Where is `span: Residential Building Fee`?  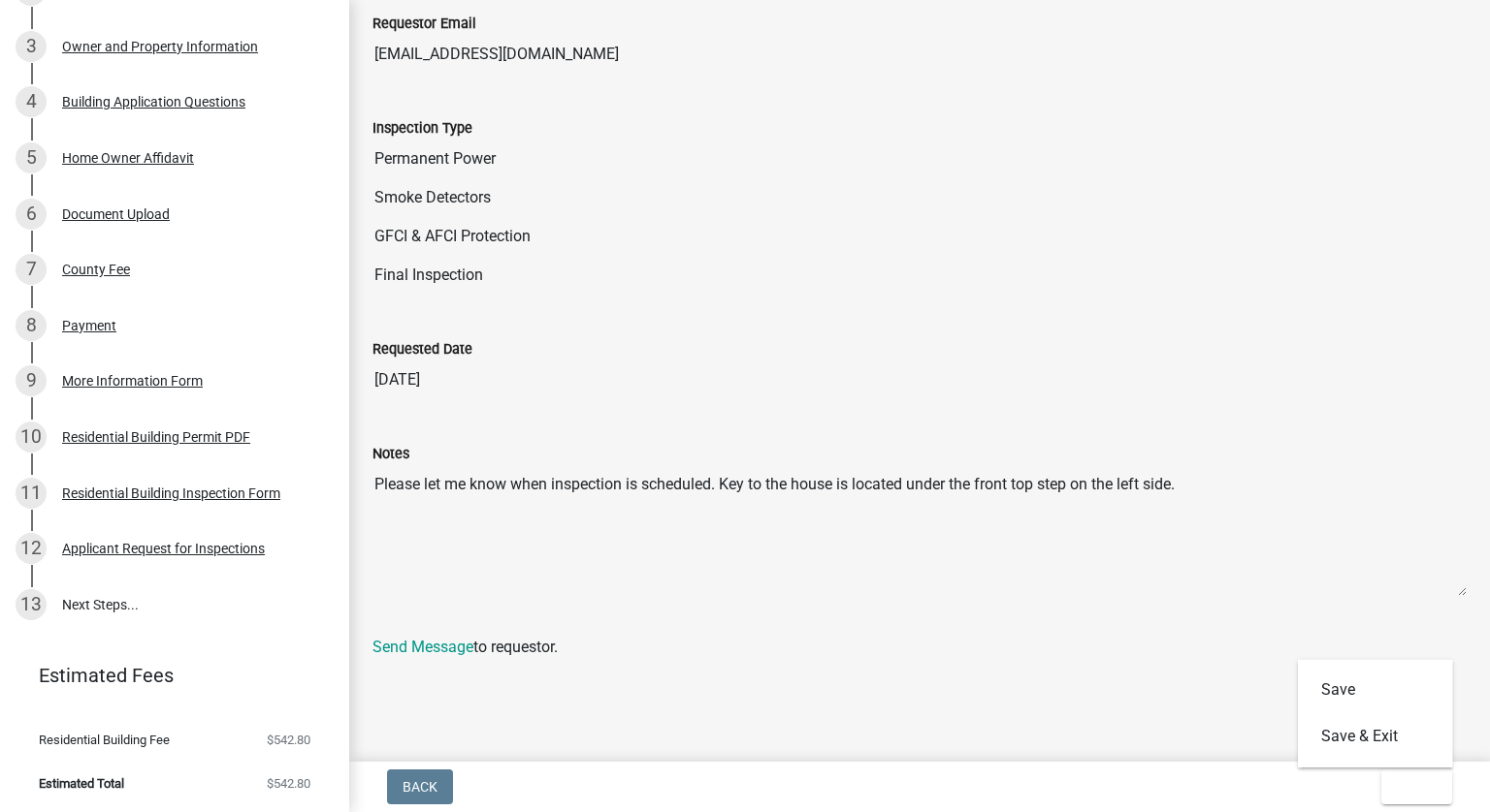
span: Residential Building Fee is located at coordinates (104, 740).